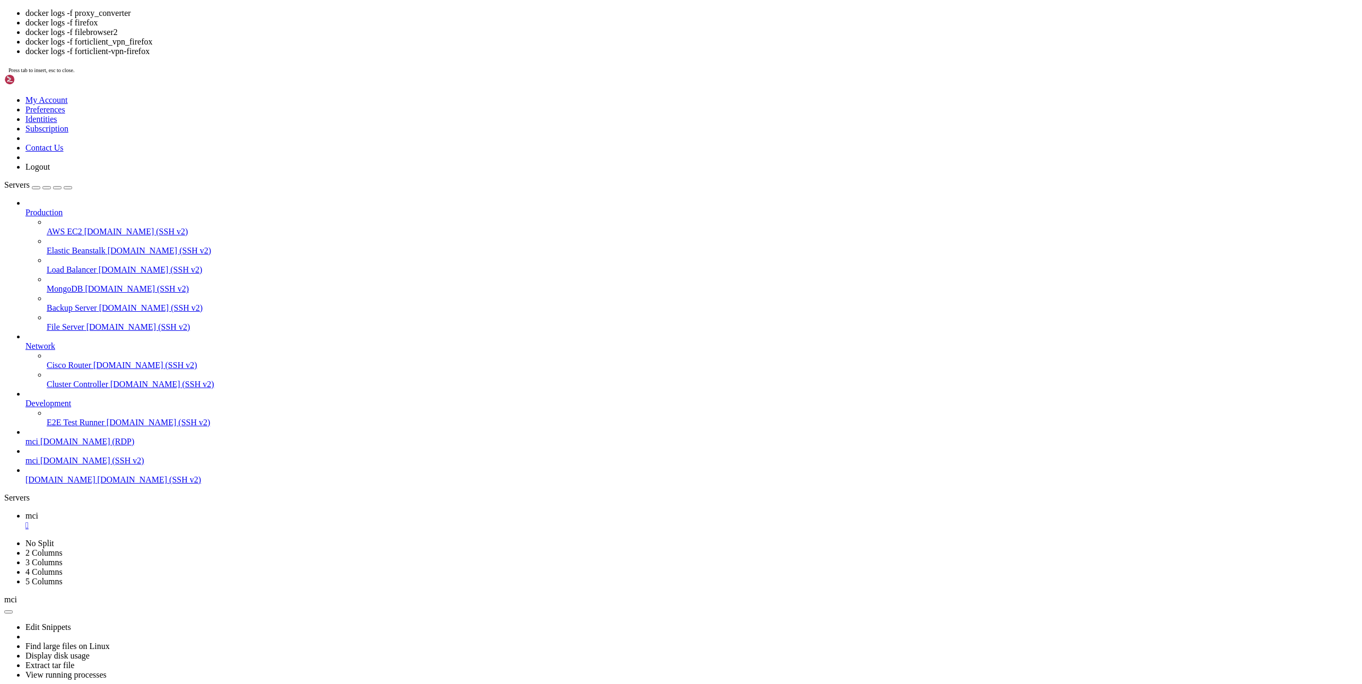 The width and height of the screenshot is (1362, 684). Describe the element at coordinates (47, 100) in the screenshot. I see `a: My Account` at that location.